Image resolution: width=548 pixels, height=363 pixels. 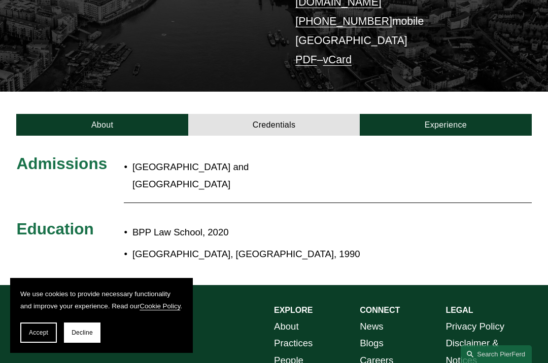 I want to click on section: Cookie banner, so click(x=101, y=316).